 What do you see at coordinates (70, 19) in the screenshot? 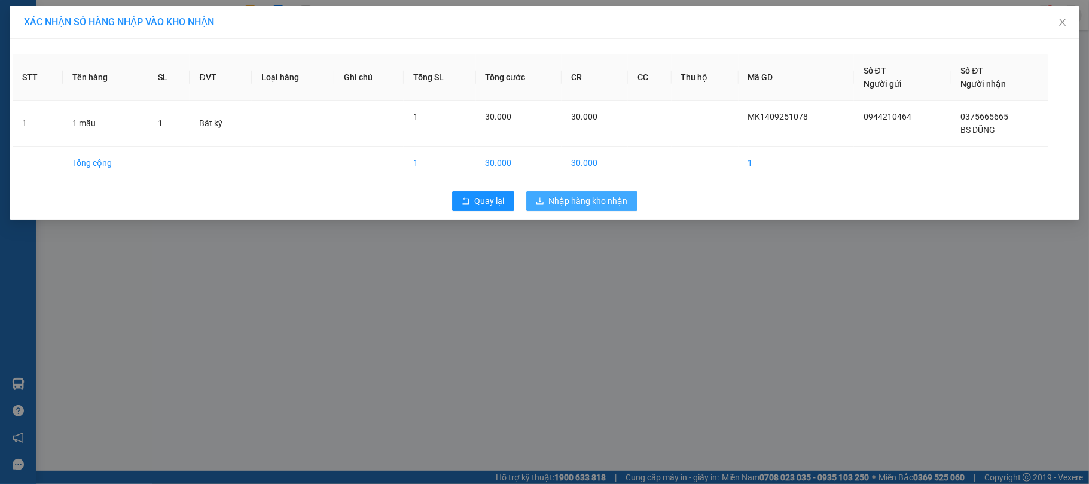
I see `strong: Công ty TNHH Phúc Xuyên` at bounding box center [70, 19].